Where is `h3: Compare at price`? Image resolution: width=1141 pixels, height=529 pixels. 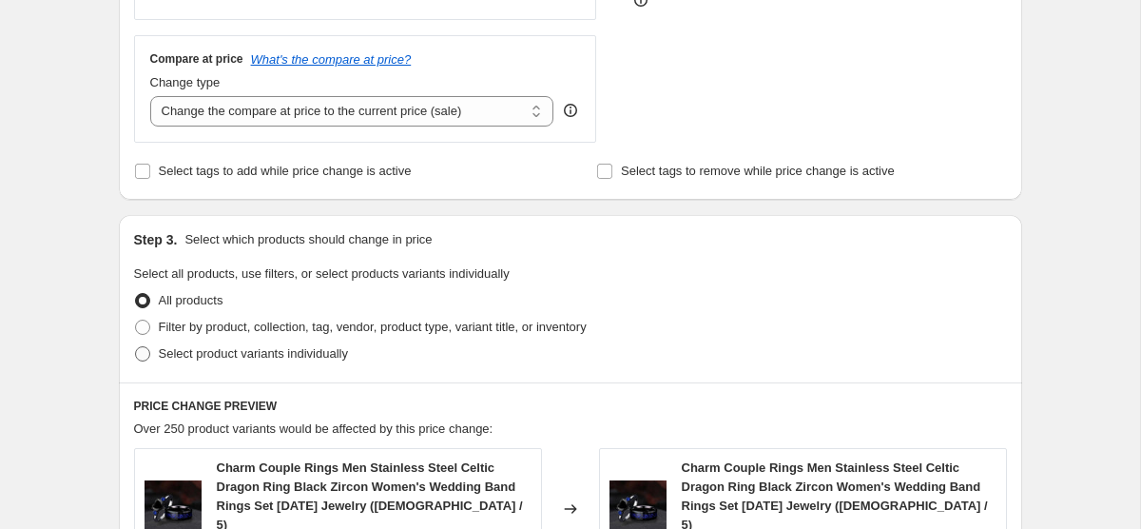
h3: Compare at price is located at coordinates (197, 59).